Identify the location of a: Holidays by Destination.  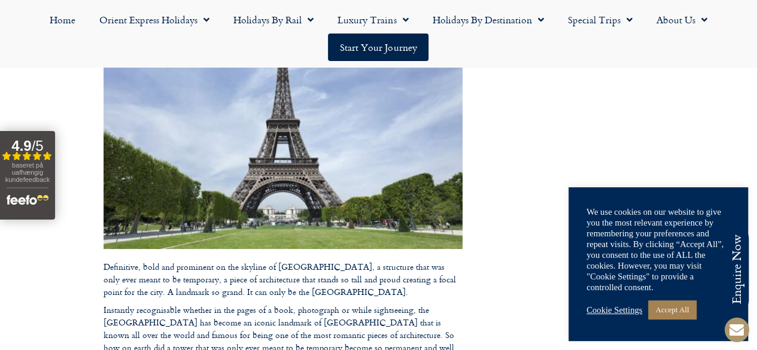
(488, 20).